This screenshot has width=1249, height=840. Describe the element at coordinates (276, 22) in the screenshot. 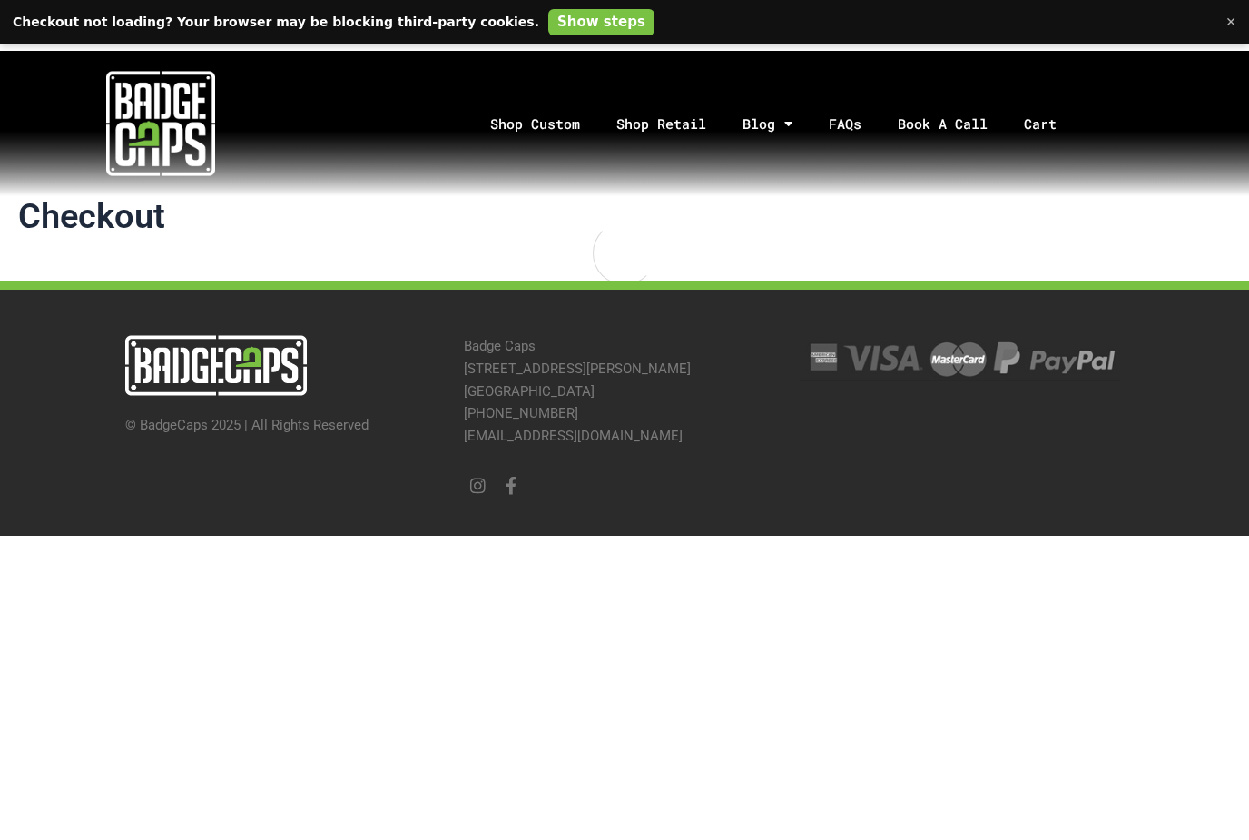

I see `span: Checkout not loading? Your browser may be blocking third-party cookies.` at that location.